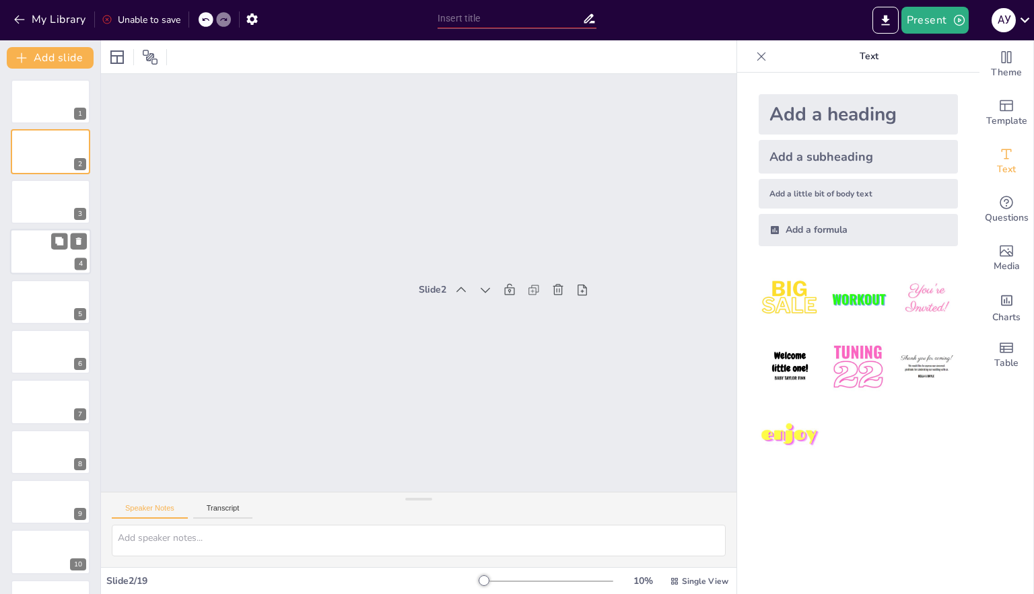  I want to click on span: Charts, so click(1006, 318).